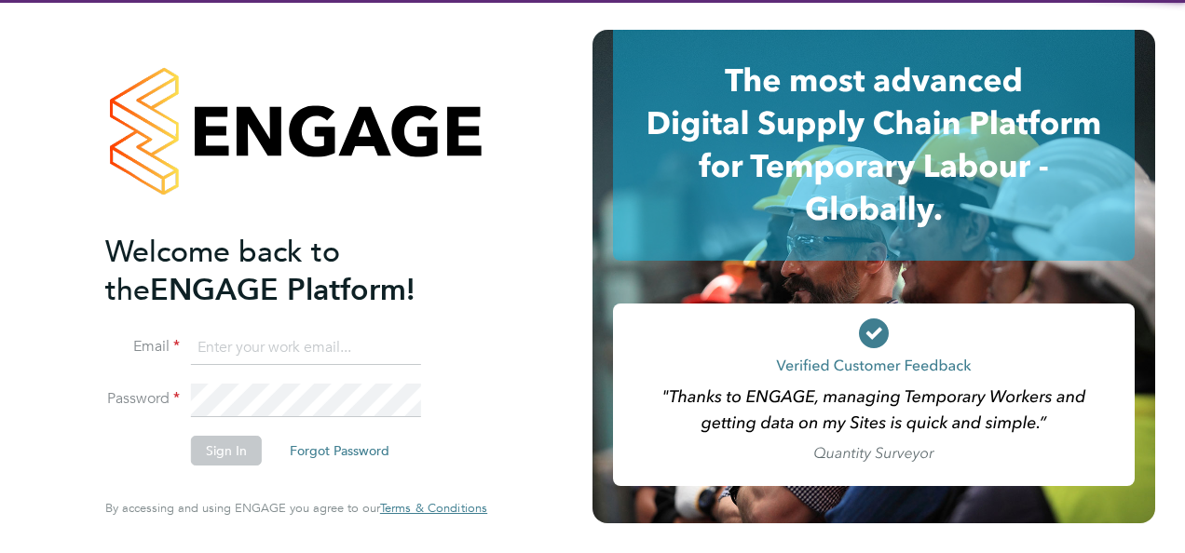 The width and height of the screenshot is (1185, 553). I want to click on label: Email, so click(142, 346).